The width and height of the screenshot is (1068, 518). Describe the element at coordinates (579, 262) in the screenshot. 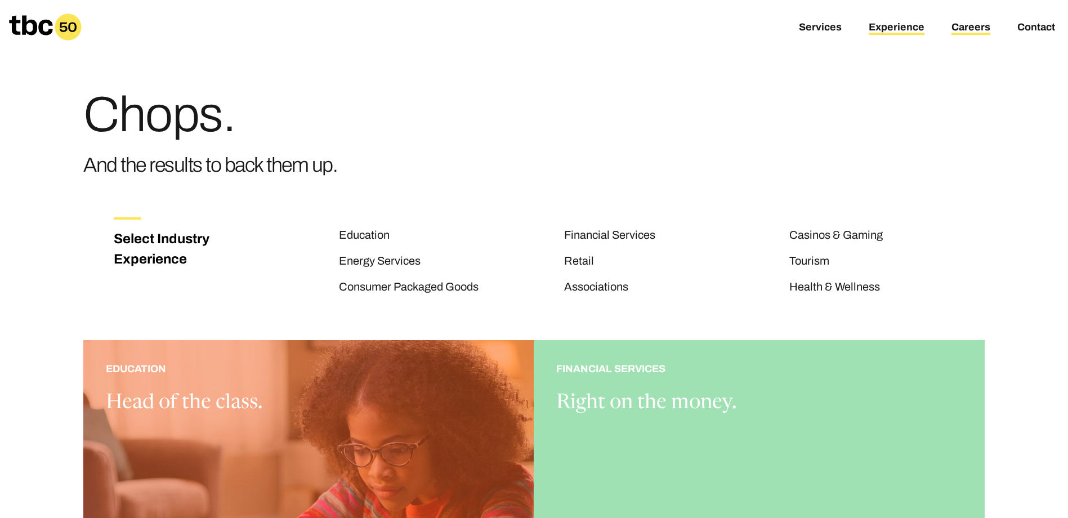

I see `a: Retail` at that location.